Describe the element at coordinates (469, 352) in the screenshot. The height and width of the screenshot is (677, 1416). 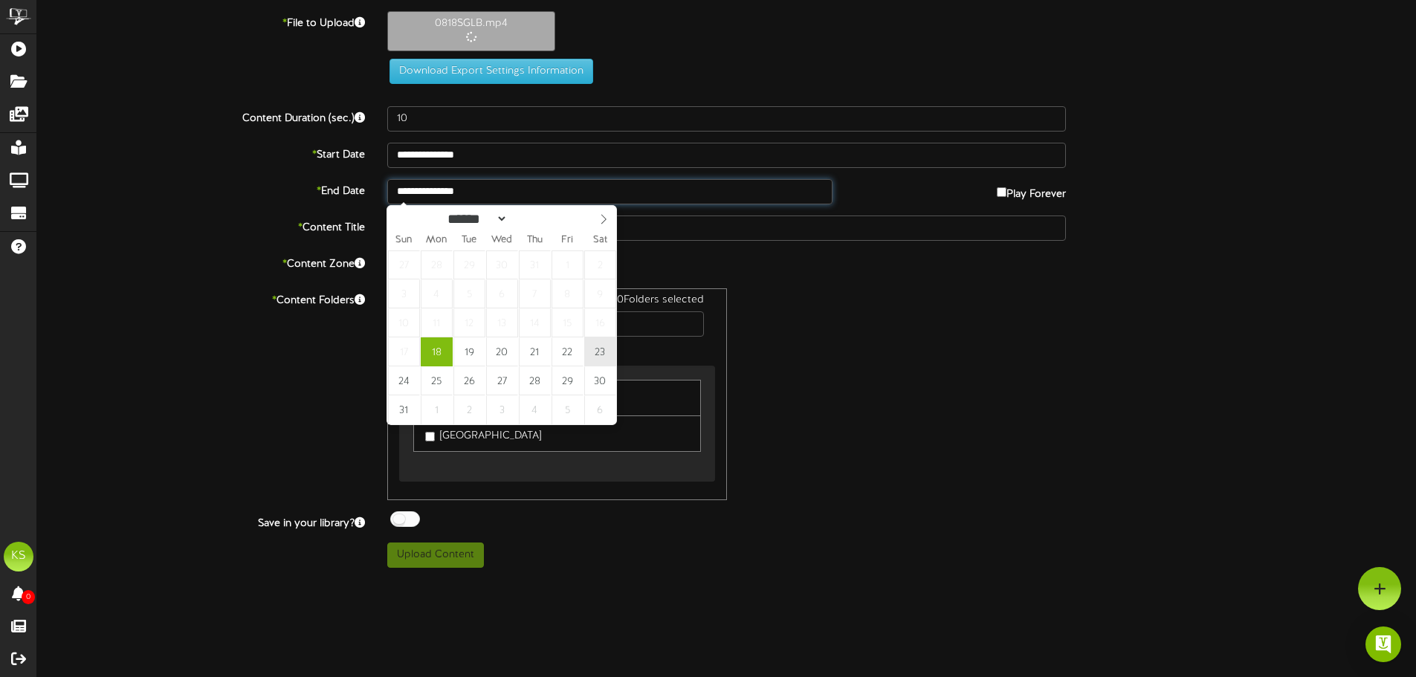
I see `span: August 19, 2025` at that location.